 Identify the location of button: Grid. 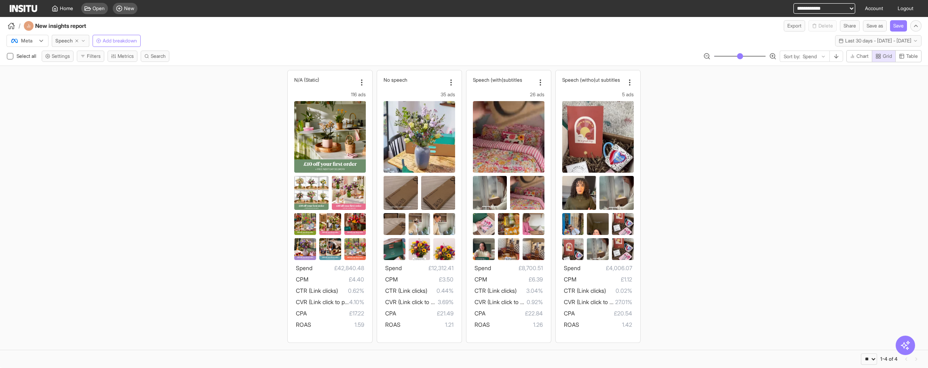
(884, 56).